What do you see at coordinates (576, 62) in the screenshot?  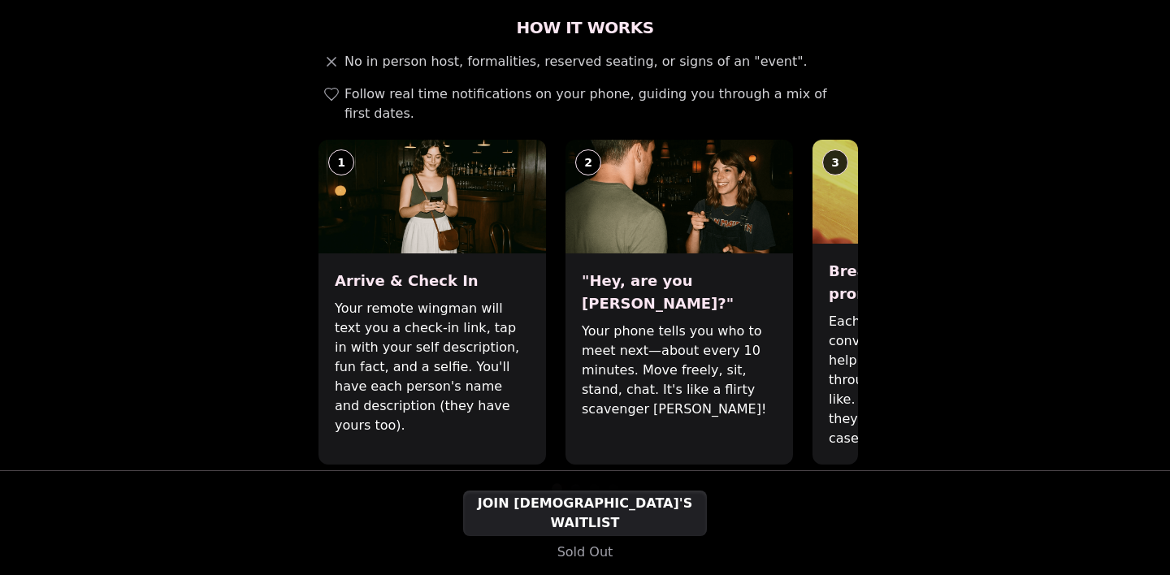 I see `span: No in person host, formalities, reserved seating, or signs of an "event".` at bounding box center [576, 62].